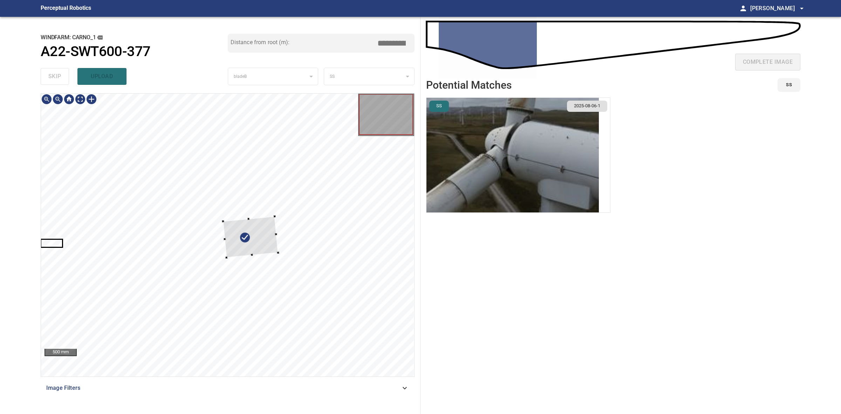 This screenshot has height=414, width=841. I want to click on h1: A22-SWT600-377, so click(95, 51).